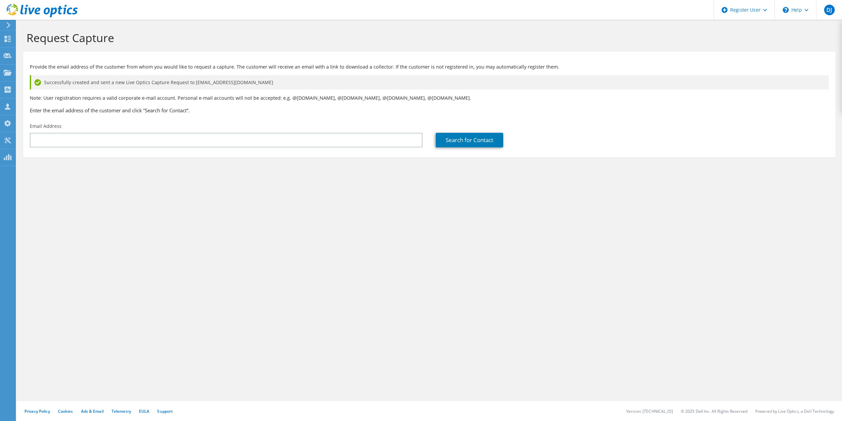 Image resolution: width=842 pixels, height=421 pixels. What do you see at coordinates (144, 411) in the screenshot?
I see `a: EULA` at bounding box center [144, 411].